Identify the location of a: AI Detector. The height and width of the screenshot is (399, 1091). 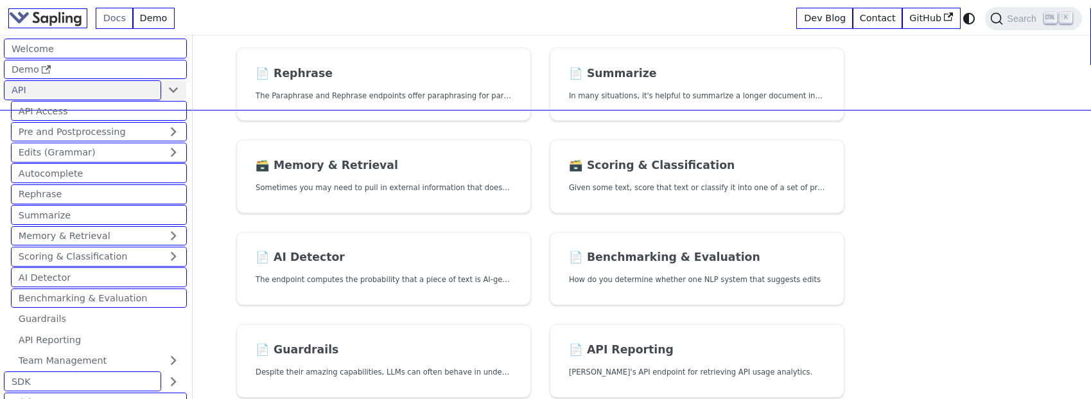
(99, 277).